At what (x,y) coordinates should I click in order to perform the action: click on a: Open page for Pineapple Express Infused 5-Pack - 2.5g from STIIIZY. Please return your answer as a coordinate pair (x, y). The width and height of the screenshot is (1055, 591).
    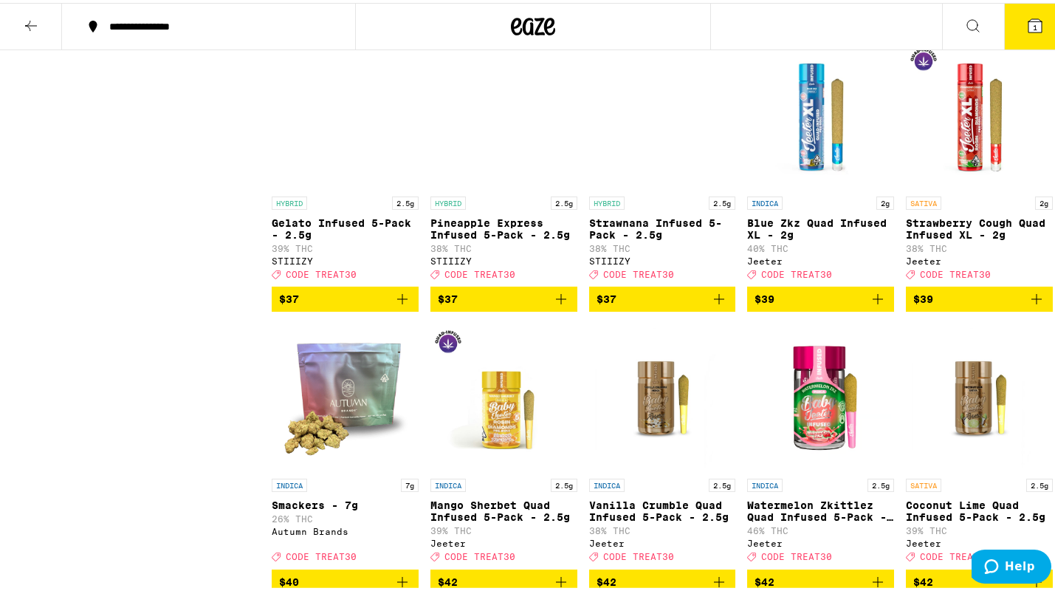
    Looking at the image, I should click on (503, 161).